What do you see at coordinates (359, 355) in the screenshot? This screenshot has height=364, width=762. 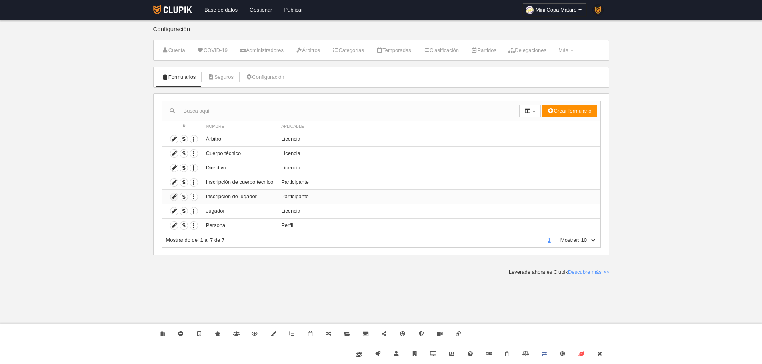 I see `img: fiware.svg` at bounding box center [359, 355].